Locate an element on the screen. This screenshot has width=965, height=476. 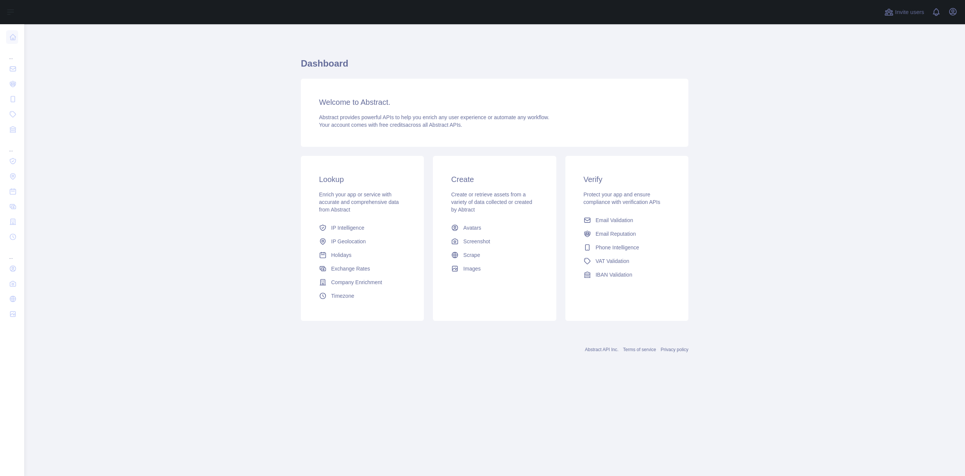
span: Create or retrieve assets from a variety of data collected or created by Abtract is located at coordinates (492, 202).